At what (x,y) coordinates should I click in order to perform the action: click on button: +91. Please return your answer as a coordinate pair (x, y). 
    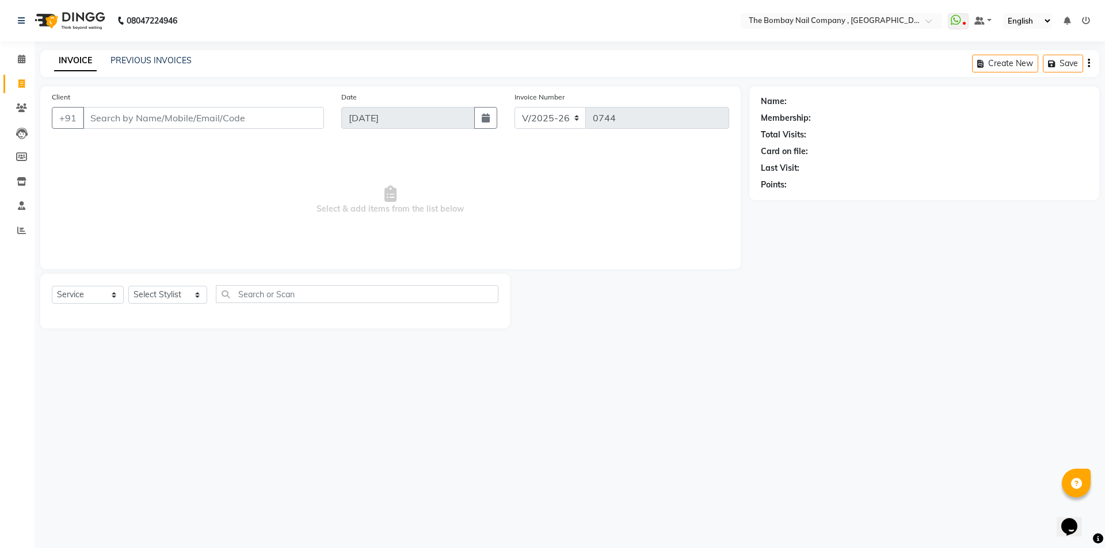
    Looking at the image, I should click on (68, 118).